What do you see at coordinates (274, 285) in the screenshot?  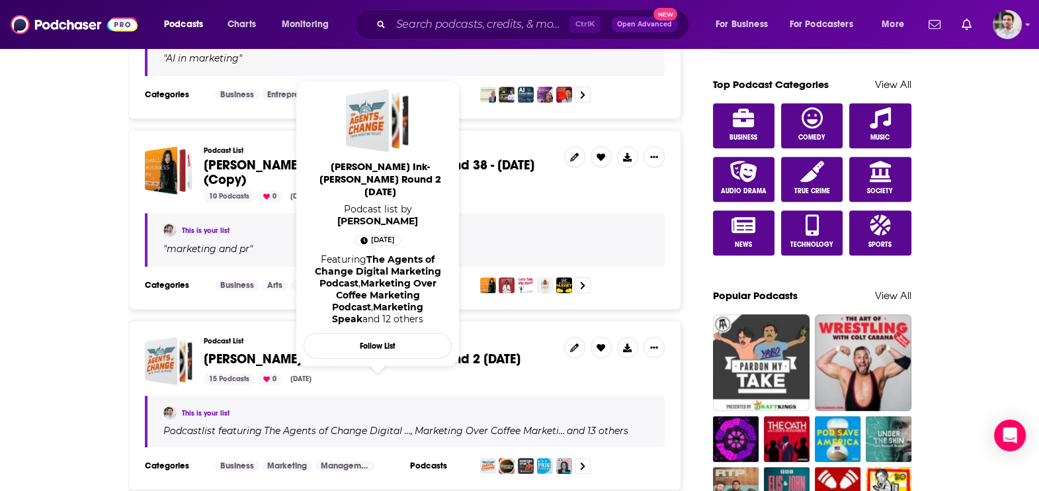 I see `a: Arts` at bounding box center [274, 285].